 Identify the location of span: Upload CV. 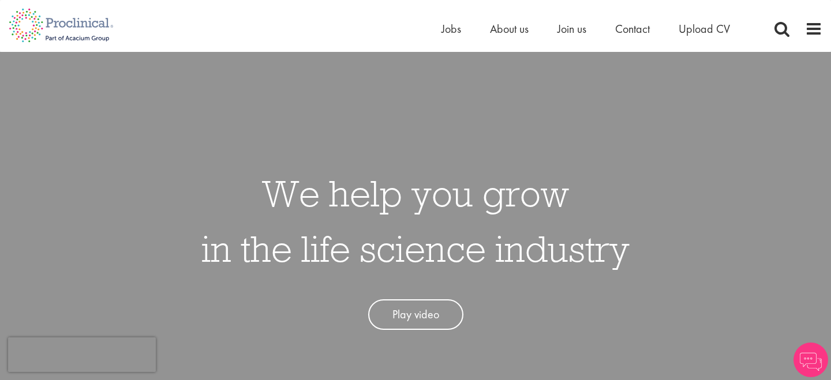
(704, 29).